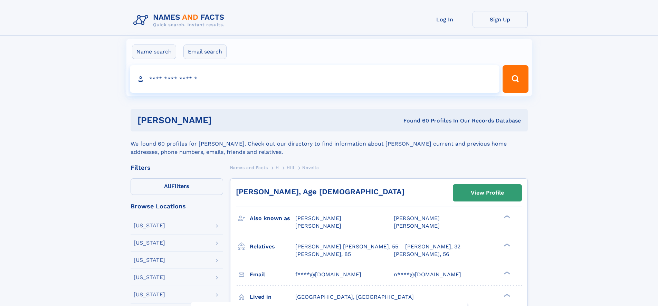 The height and width of the screenshot is (306, 658). I want to click on div: Filters, so click(177, 168).